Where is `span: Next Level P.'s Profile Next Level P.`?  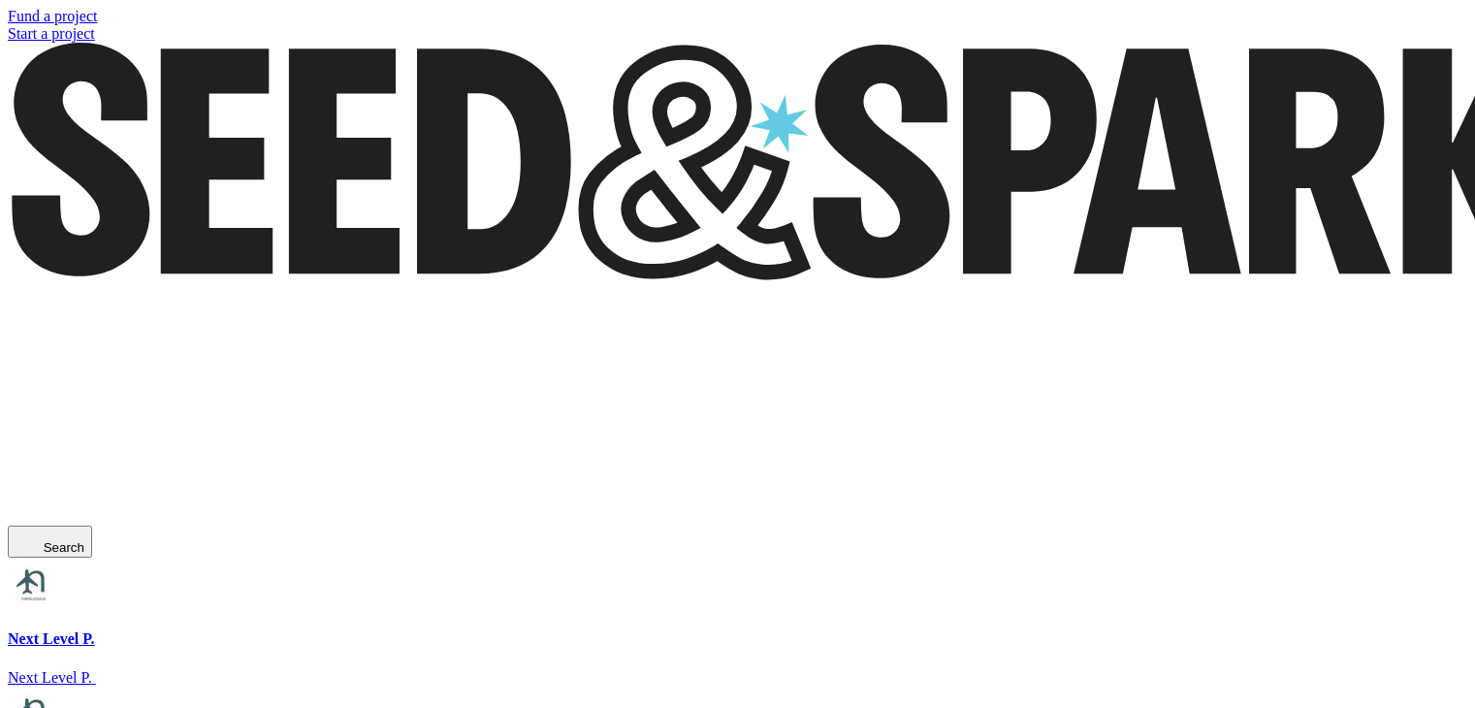 span: Next Level P.'s Profile Next Level P. is located at coordinates (737, 621).